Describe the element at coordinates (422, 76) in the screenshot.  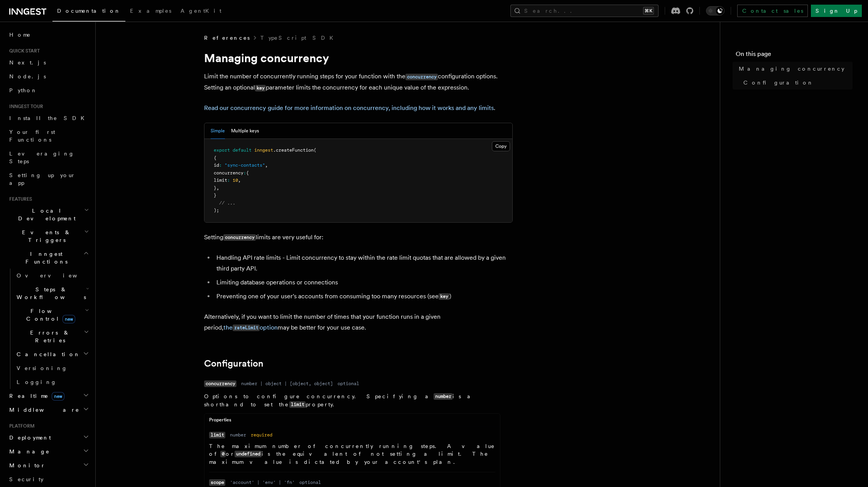
I see `a: concurrency` at that location.